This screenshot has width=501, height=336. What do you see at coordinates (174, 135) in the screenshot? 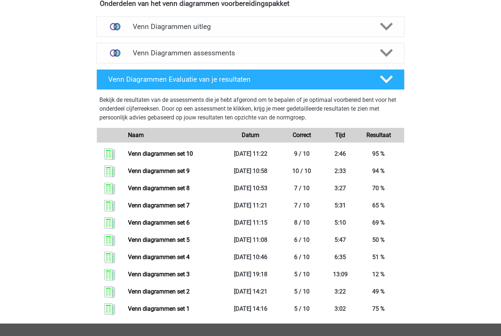
I see `div: Naam` at bounding box center [174, 135].